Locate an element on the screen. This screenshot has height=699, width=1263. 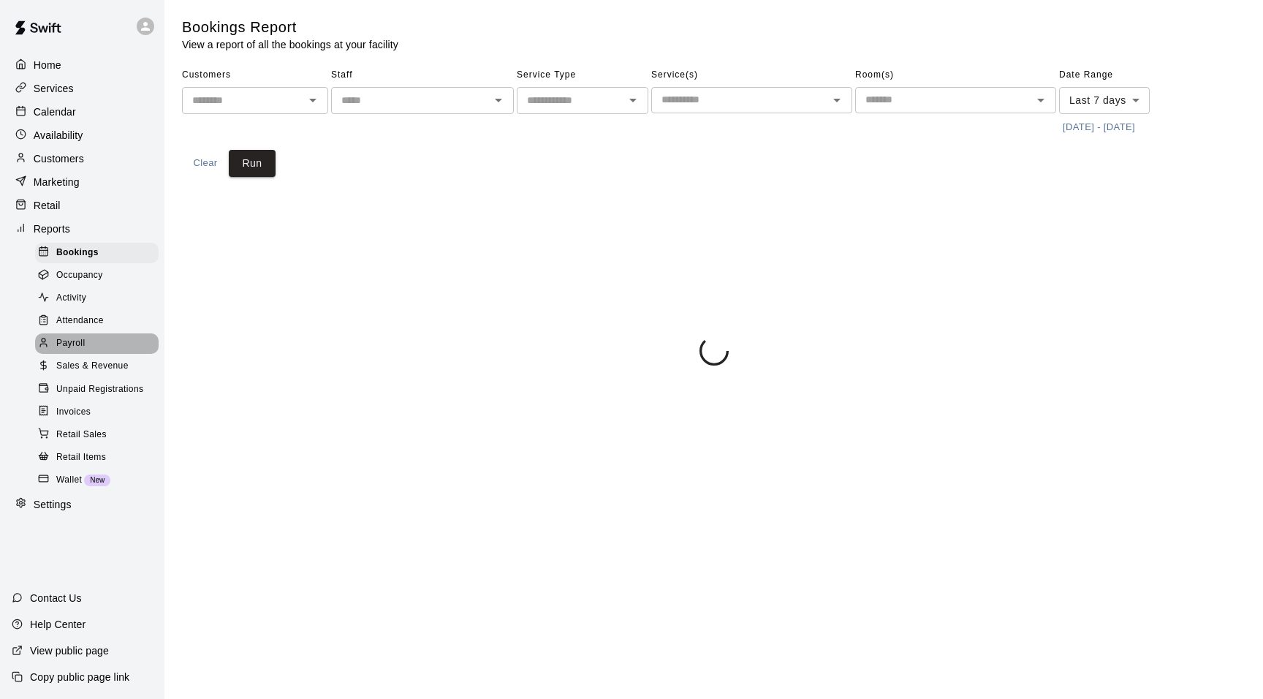
span: Sales & Revenue is located at coordinates (92, 366).